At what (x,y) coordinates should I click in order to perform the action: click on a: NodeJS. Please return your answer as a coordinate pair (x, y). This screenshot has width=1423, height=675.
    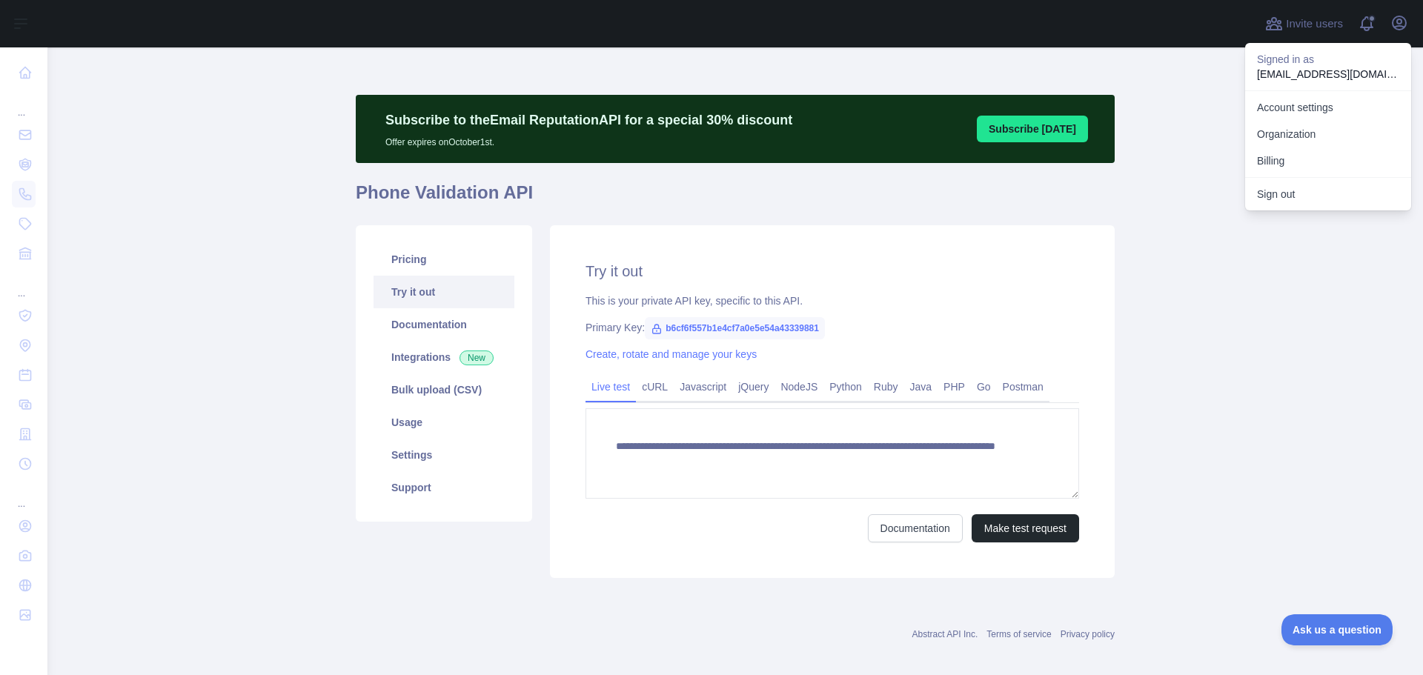
    Looking at the image, I should click on (799, 387).